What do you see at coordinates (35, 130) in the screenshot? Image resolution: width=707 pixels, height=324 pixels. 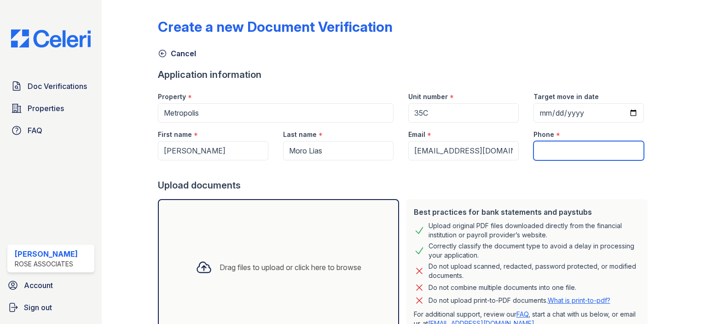 I see `span: FAQ` at bounding box center [35, 130].